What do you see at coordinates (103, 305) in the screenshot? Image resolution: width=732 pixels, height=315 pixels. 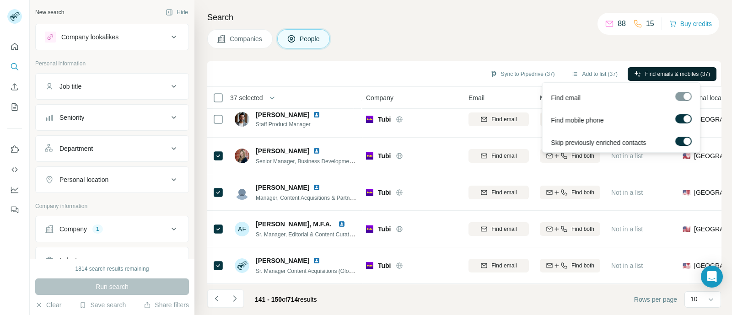 I see `button: Save search` at bounding box center [103, 305].